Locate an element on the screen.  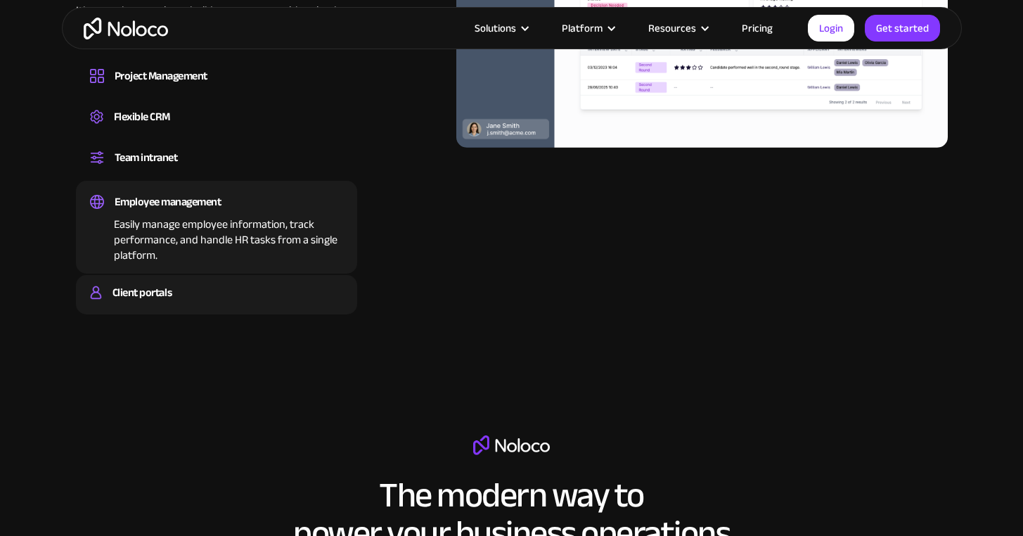
a: Pricing is located at coordinates (757, 28).